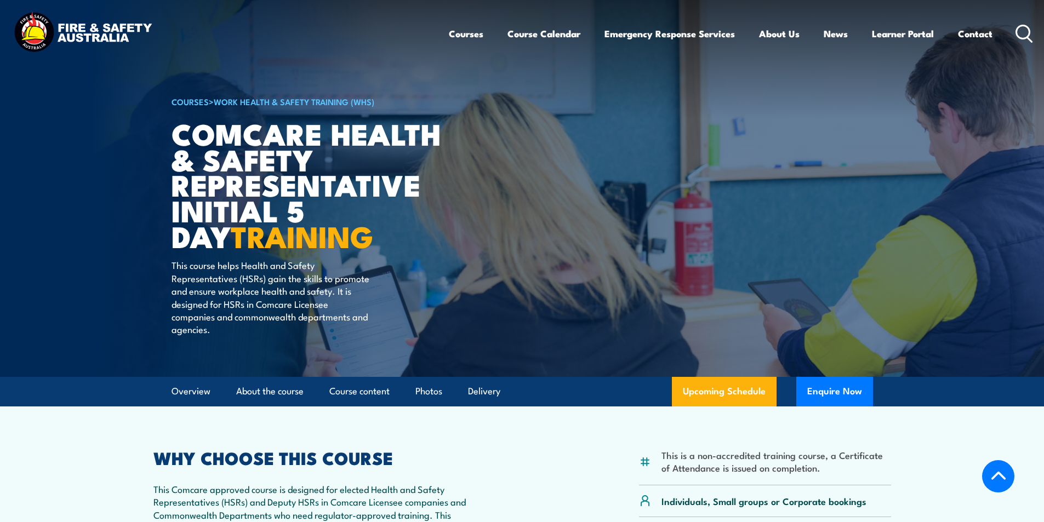 Image resolution: width=1044 pixels, height=522 pixels. Describe the element at coordinates (779, 33) in the screenshot. I see `a: About Us` at that location.